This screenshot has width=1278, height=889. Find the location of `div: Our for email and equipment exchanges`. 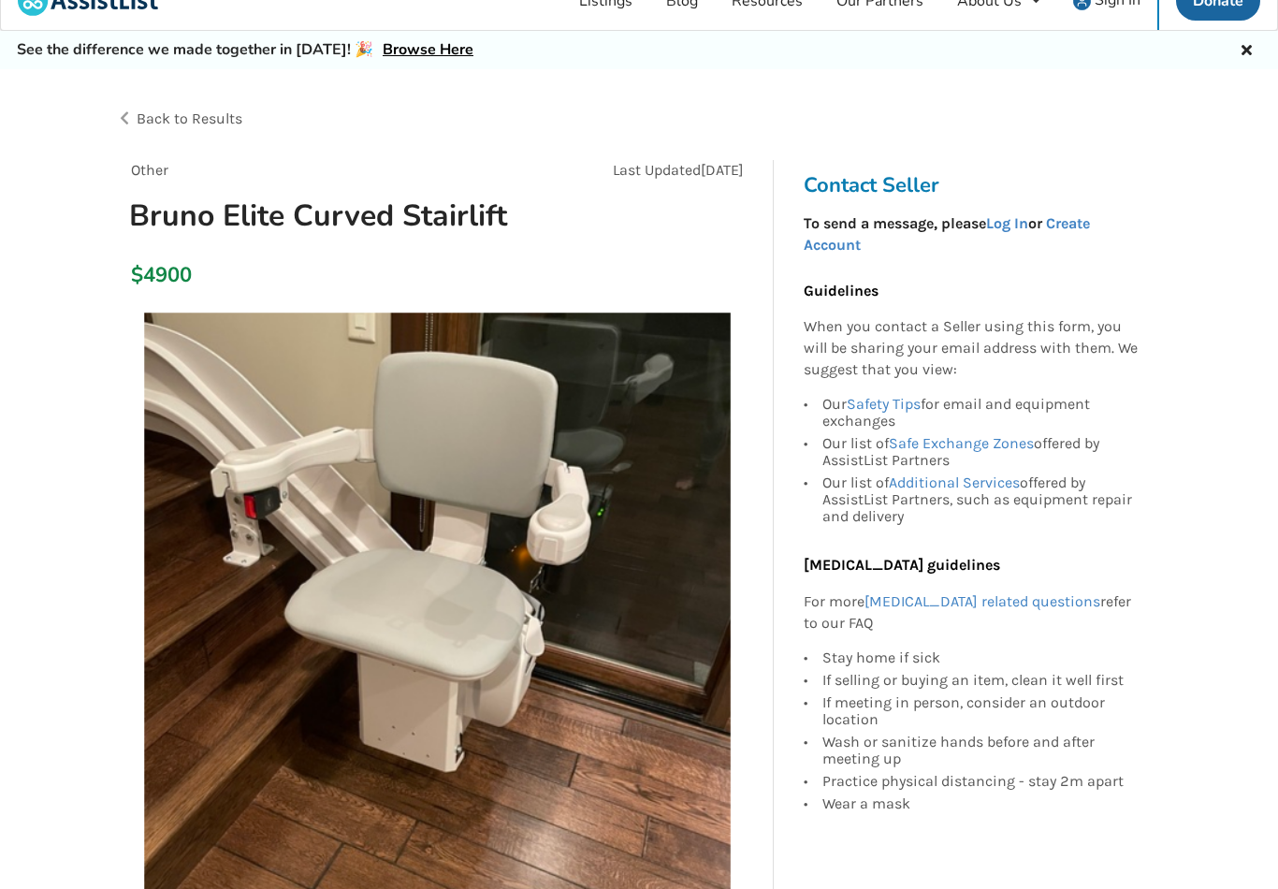

div: Our for email and equipment exchanges is located at coordinates (981, 414).